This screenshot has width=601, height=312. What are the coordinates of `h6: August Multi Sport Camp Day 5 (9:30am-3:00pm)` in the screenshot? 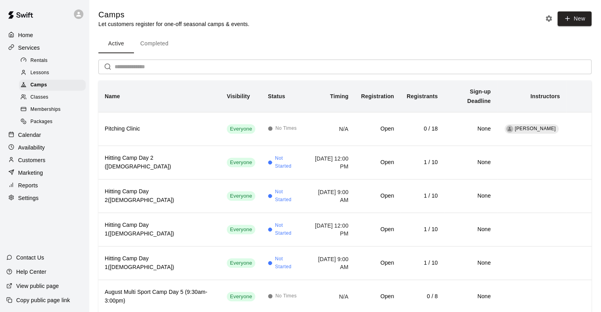 It's located at (159, 297).